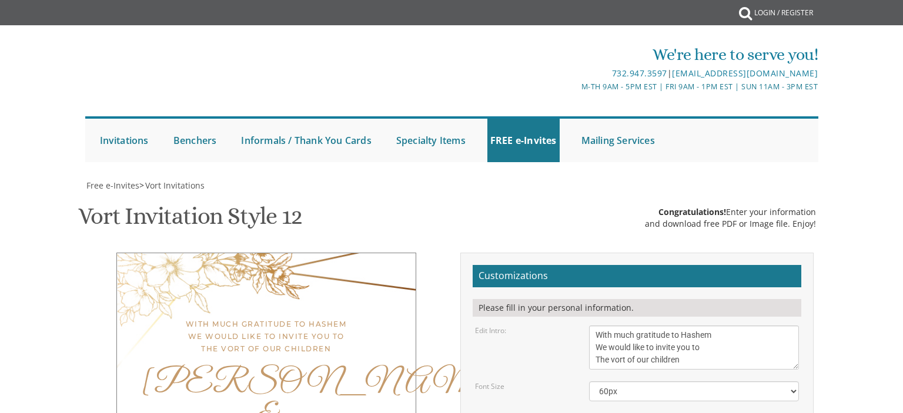 The image size is (903, 413). Describe the element at coordinates (490, 330) in the screenshot. I see `label: Edit Intro:` at that location.